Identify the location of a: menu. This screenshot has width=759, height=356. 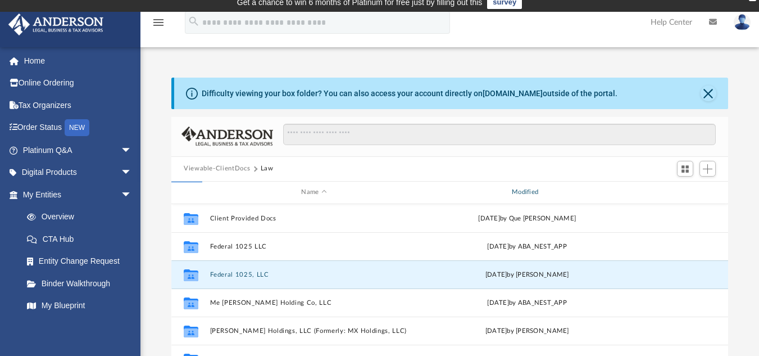
(158, 25).